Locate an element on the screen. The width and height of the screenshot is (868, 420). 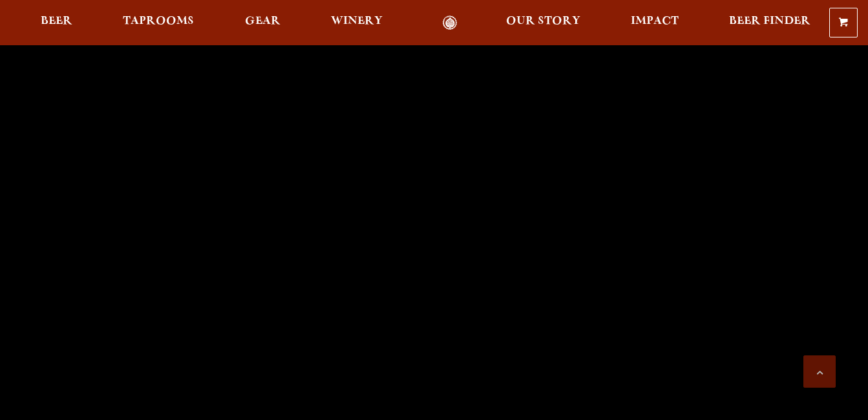
a: Beer Finder is located at coordinates (770, 23).